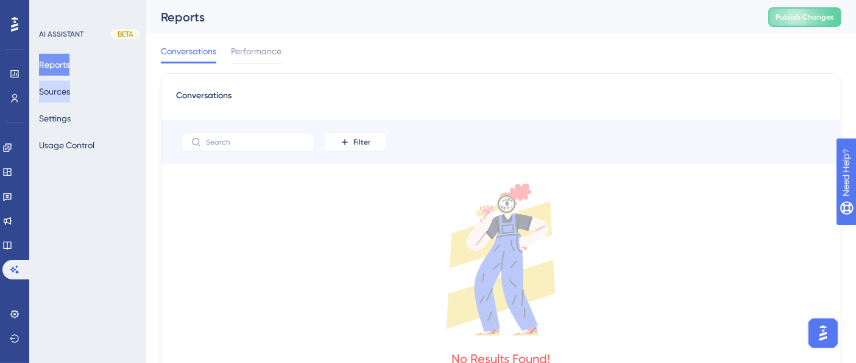 This screenshot has width=856, height=363. Describe the element at coordinates (805, 17) in the screenshot. I see `button: Publish Changes` at that location.